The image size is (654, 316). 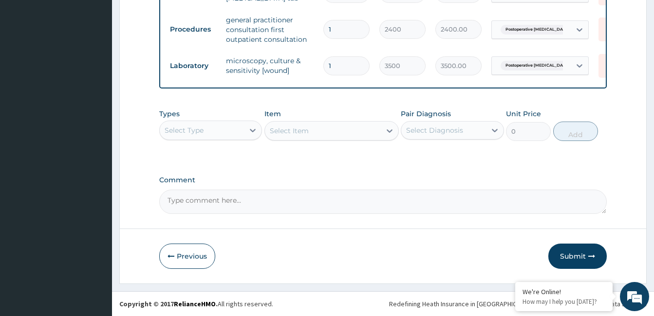 I want to click on td: general practitioner consultation first outpatient consultation, so click(x=270, y=30).